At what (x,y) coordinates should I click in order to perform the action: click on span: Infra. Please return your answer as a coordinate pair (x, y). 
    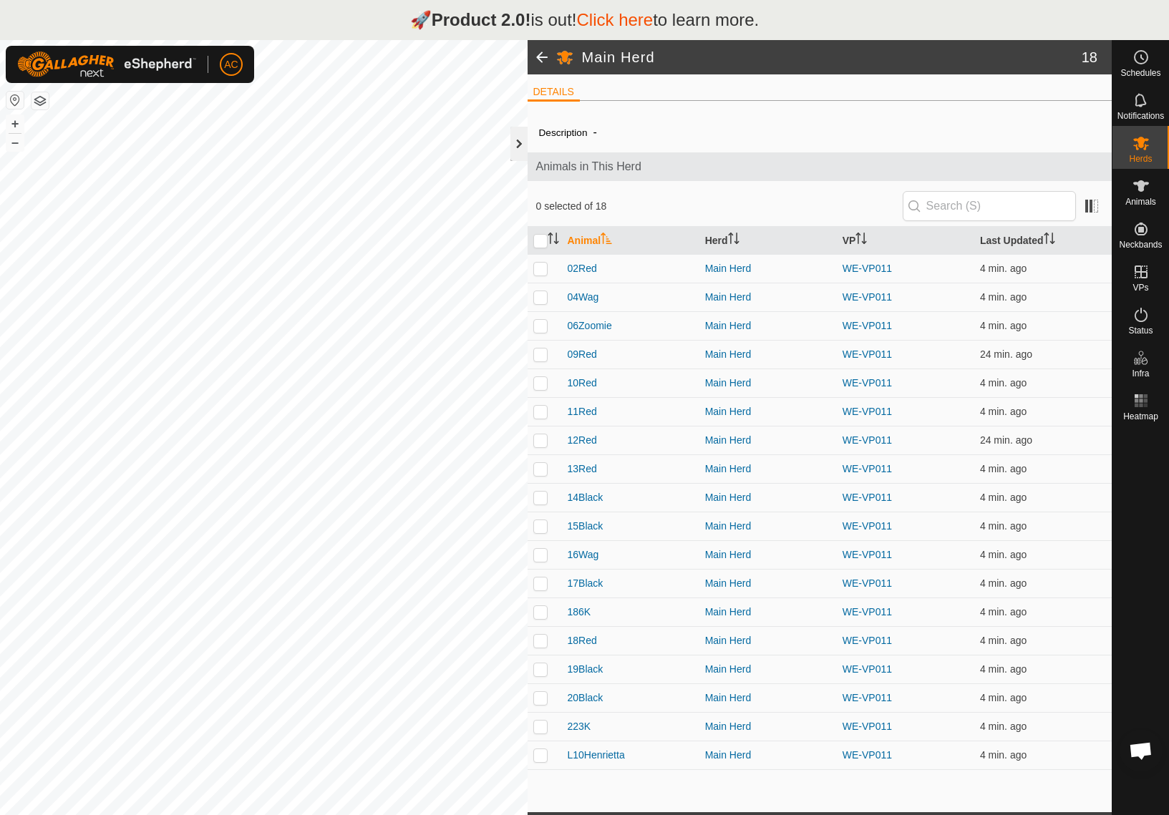
    Looking at the image, I should click on (1140, 374).